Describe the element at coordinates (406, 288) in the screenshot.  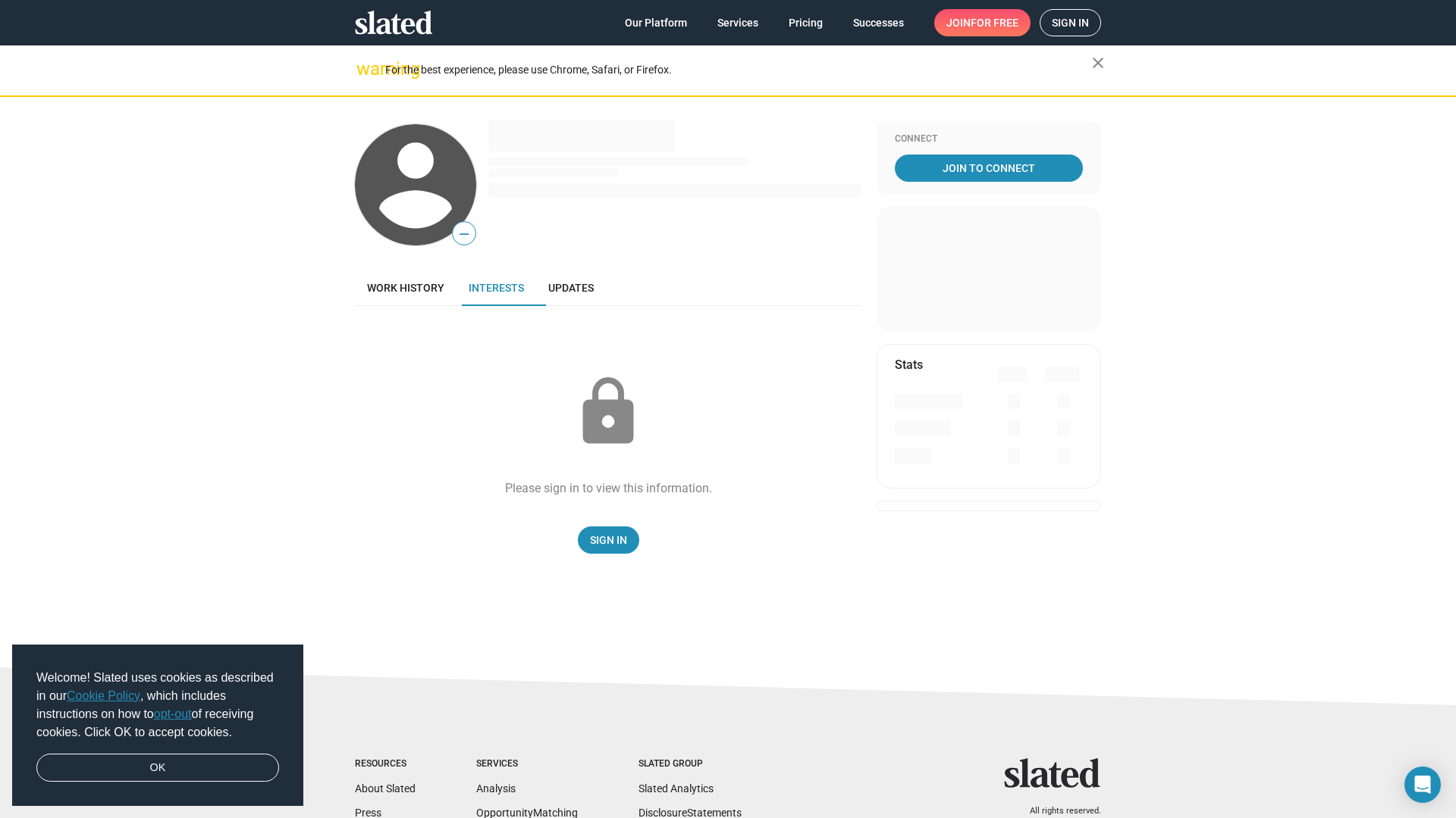
I see `a: Work history` at that location.